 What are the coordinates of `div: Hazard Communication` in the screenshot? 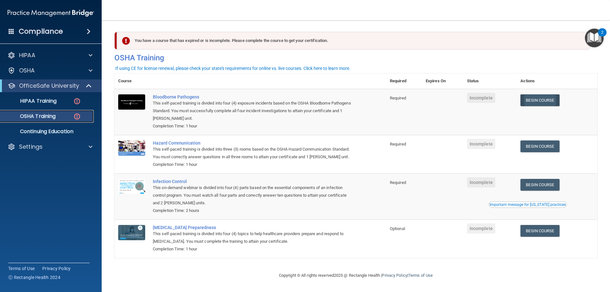 It's located at (254, 143).